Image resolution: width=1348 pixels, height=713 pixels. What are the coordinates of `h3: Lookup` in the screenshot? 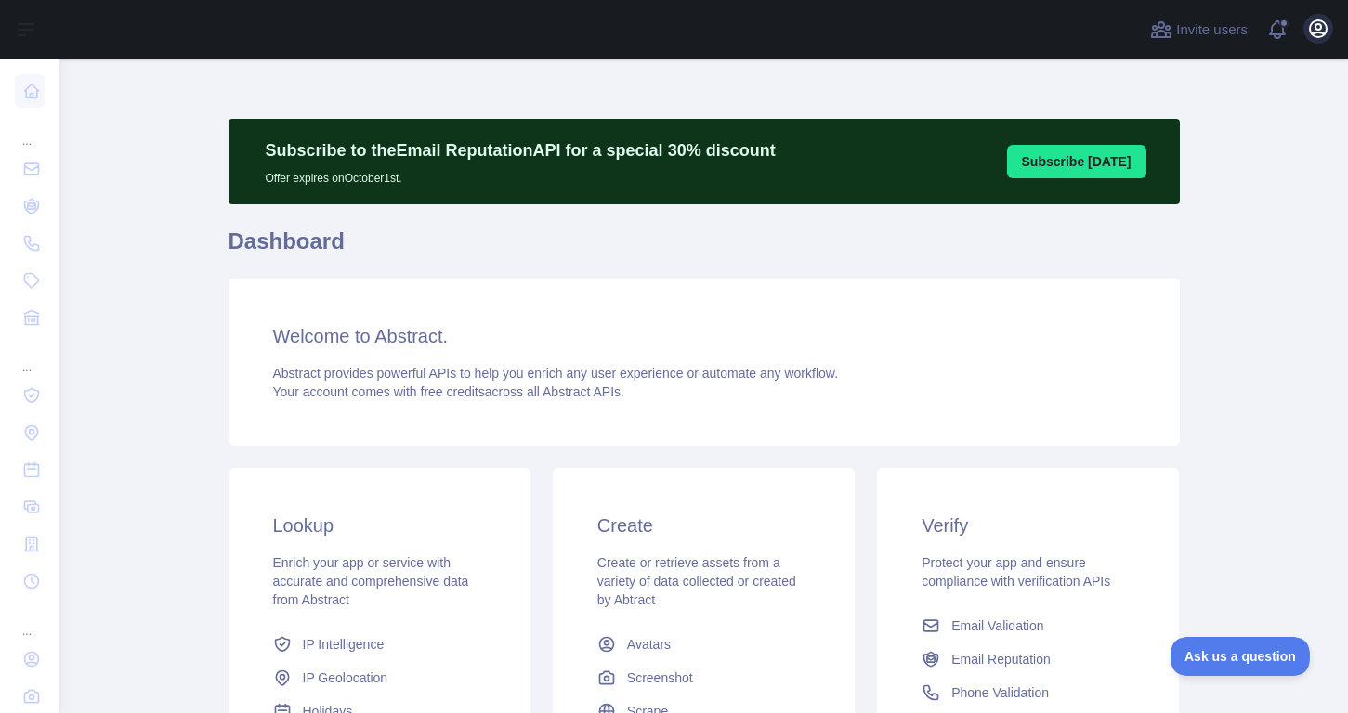 It's located at (379, 526).